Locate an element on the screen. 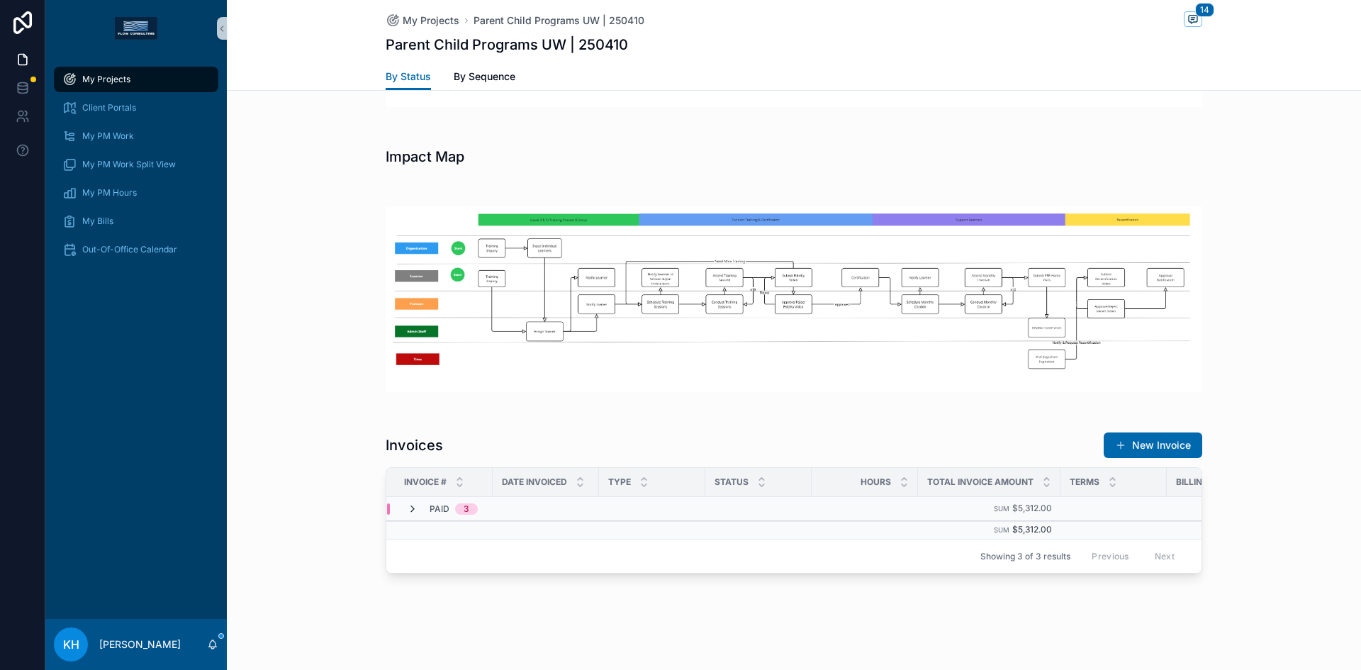 This screenshot has width=1361, height=670. span: Parent Child Programs UW | 250410 is located at coordinates (559, 21).